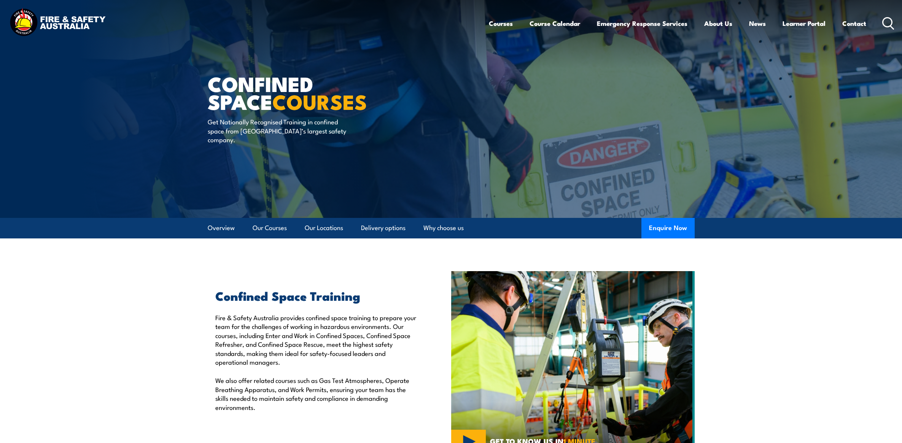 The height and width of the screenshot is (443, 902). What do you see at coordinates (270, 228) in the screenshot?
I see `a: Our Courses` at bounding box center [270, 228].